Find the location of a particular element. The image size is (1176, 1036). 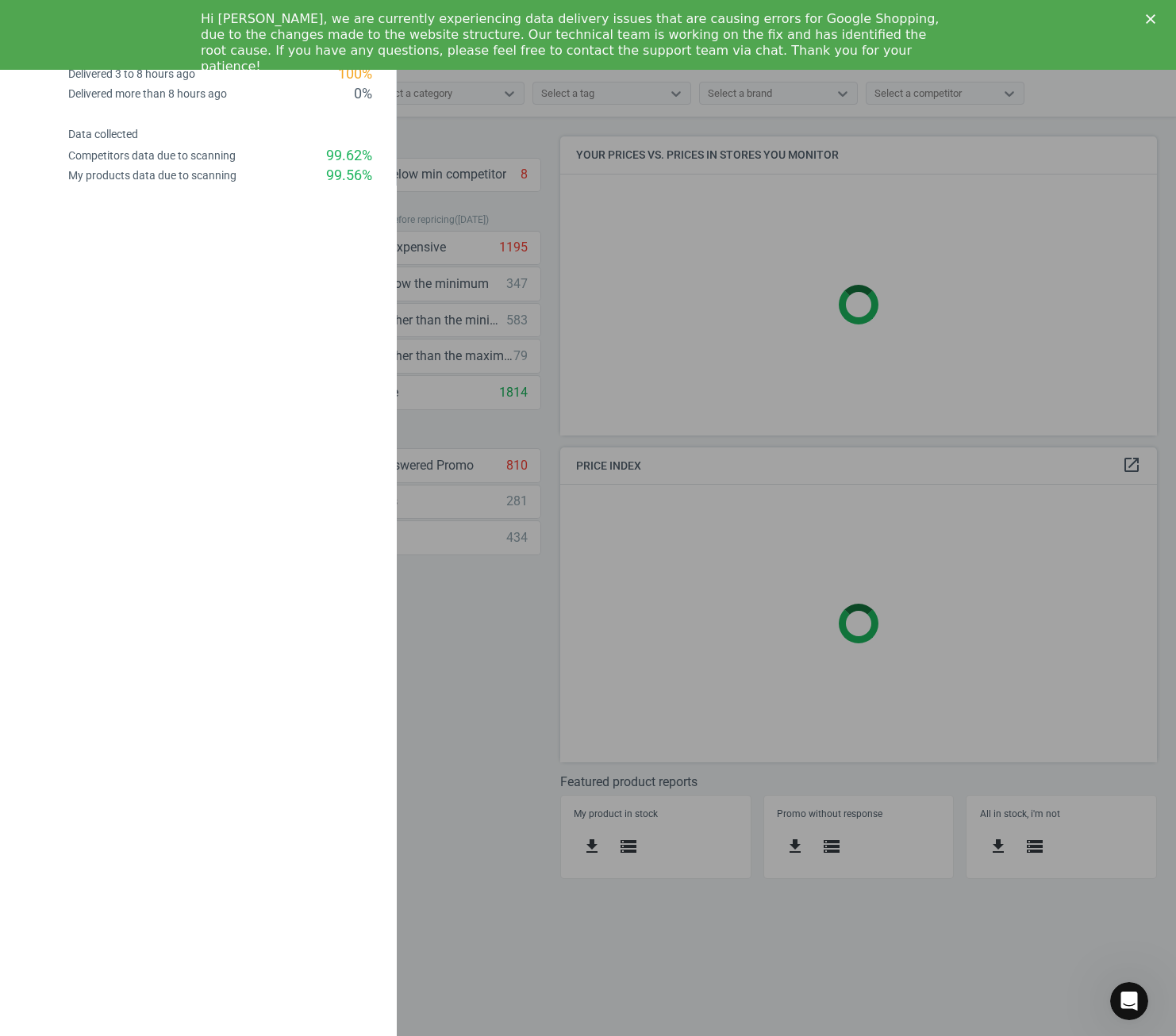

div: Competitors data due to scanning is located at coordinates (152, 155).